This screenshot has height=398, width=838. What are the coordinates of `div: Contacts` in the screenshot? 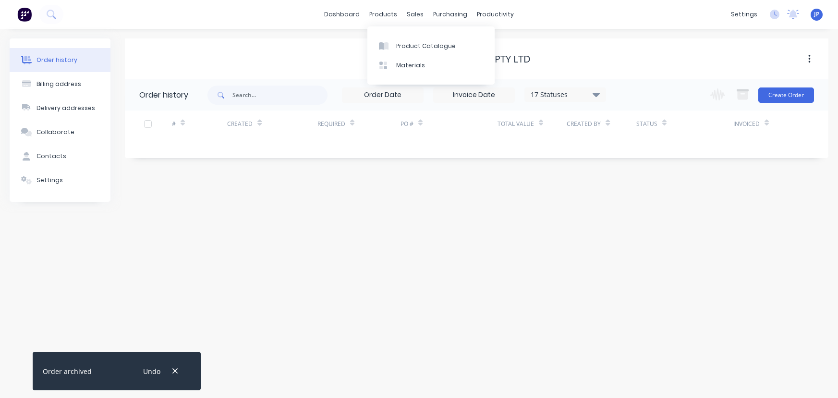 It's located at (51, 156).